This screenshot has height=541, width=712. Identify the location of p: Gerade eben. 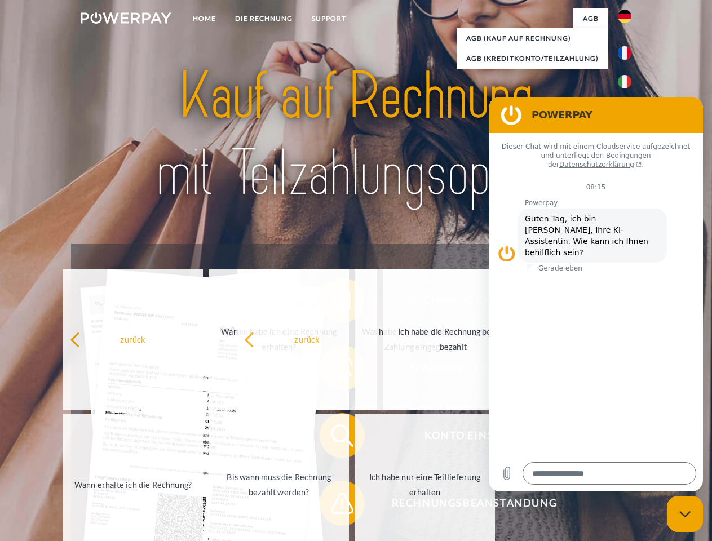
(72, 171).